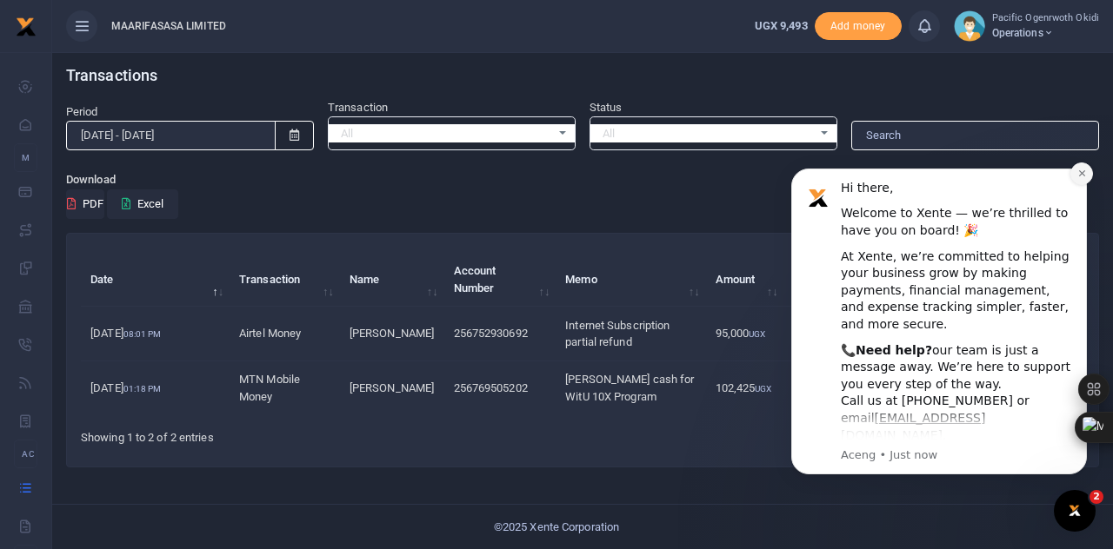  I want to click on div: 📞 our team is just a message away. We’re here to support you every step of the way. Call us at [P..., so click(192, 259).